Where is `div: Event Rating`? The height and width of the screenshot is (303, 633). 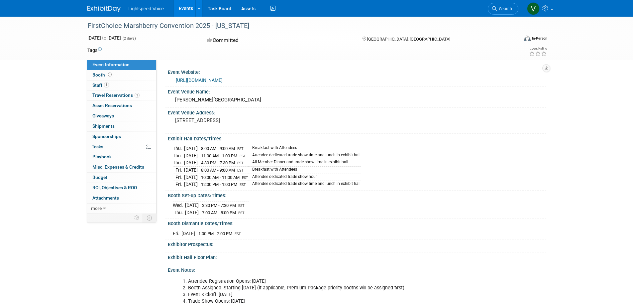
div: Event Rating is located at coordinates (538, 49).